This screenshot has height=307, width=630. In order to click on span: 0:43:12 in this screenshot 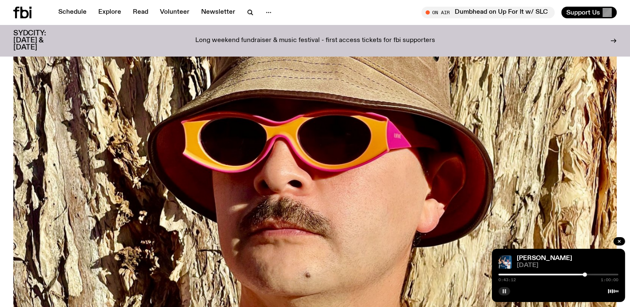, I will do `click(507, 280)`.